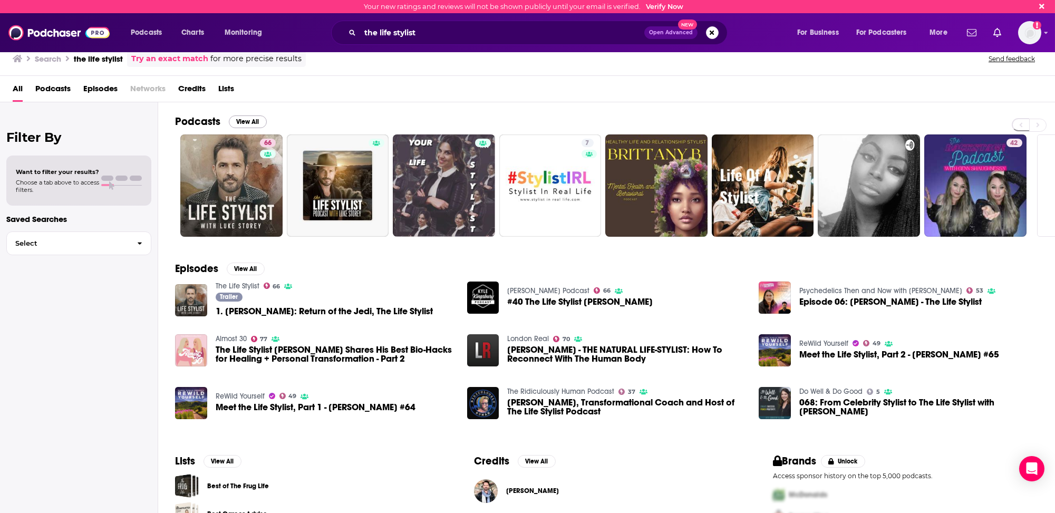 The width and height of the screenshot is (1055, 513). I want to click on span: Best of The Frug Life, so click(187, 486).